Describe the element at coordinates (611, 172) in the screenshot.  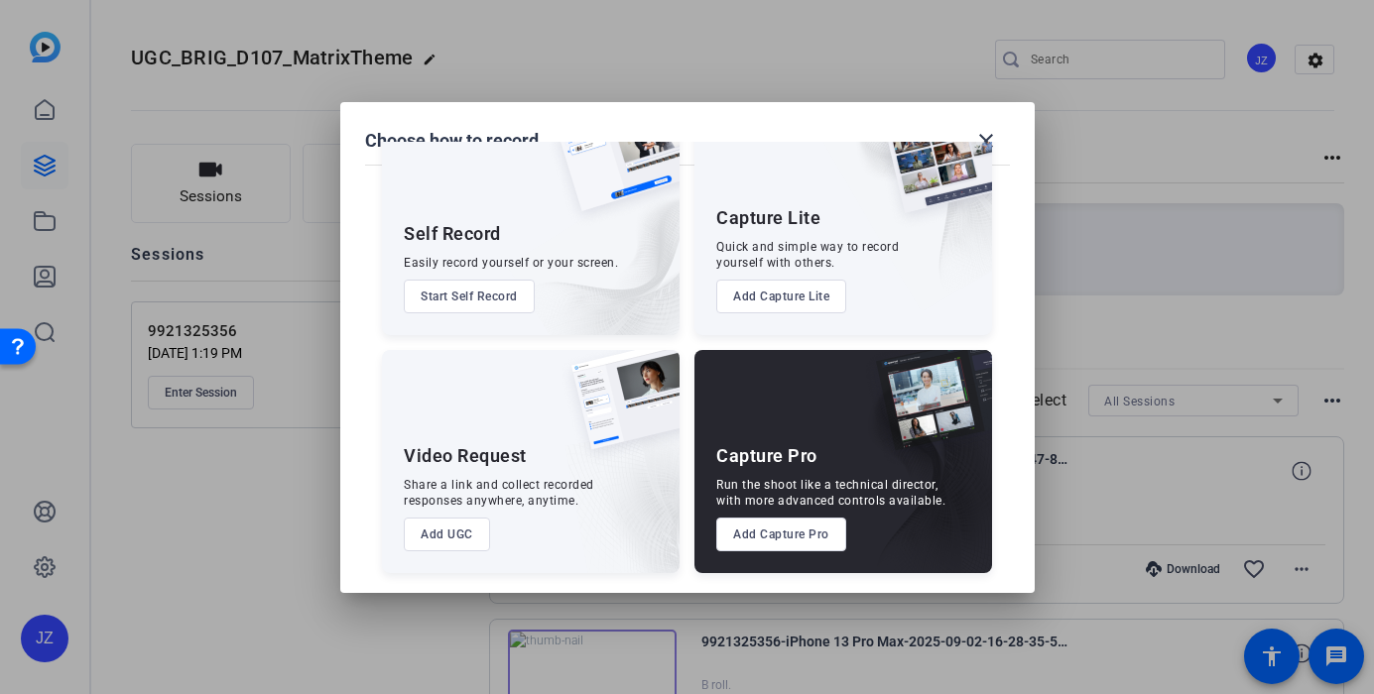
I see `img: self-record.png` at that location.